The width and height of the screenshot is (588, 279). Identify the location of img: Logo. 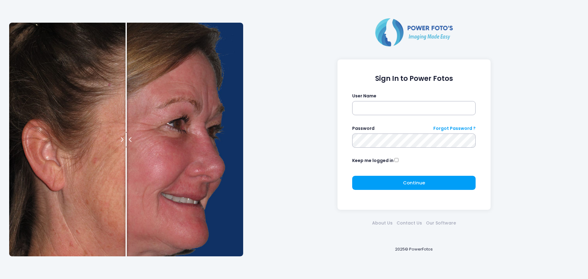
(414, 32).